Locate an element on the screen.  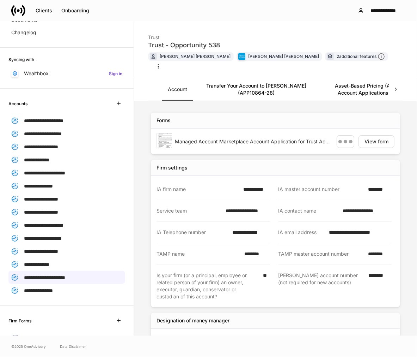
div: Firm settings is located at coordinates (172, 168).